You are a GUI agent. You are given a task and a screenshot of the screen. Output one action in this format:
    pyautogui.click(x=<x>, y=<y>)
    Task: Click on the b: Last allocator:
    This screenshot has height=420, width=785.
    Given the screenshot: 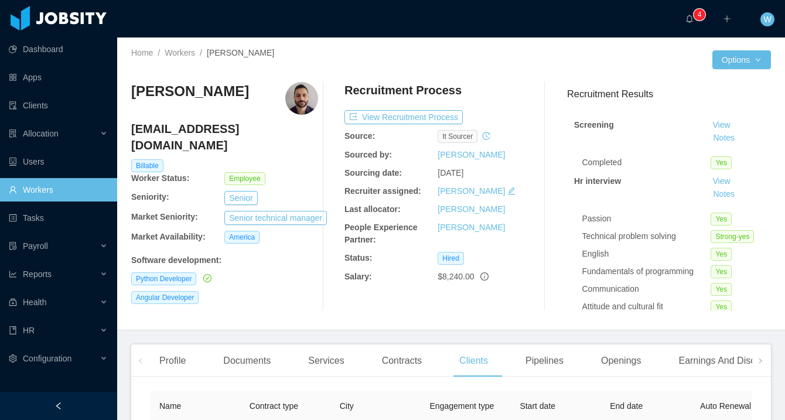 What is the action you would take?
    pyautogui.click(x=373, y=209)
    